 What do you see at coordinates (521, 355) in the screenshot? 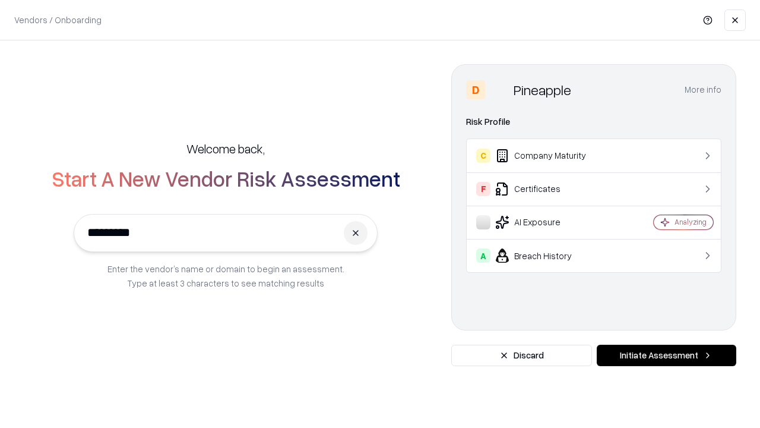
I see `button: Discard` at bounding box center [521, 355].